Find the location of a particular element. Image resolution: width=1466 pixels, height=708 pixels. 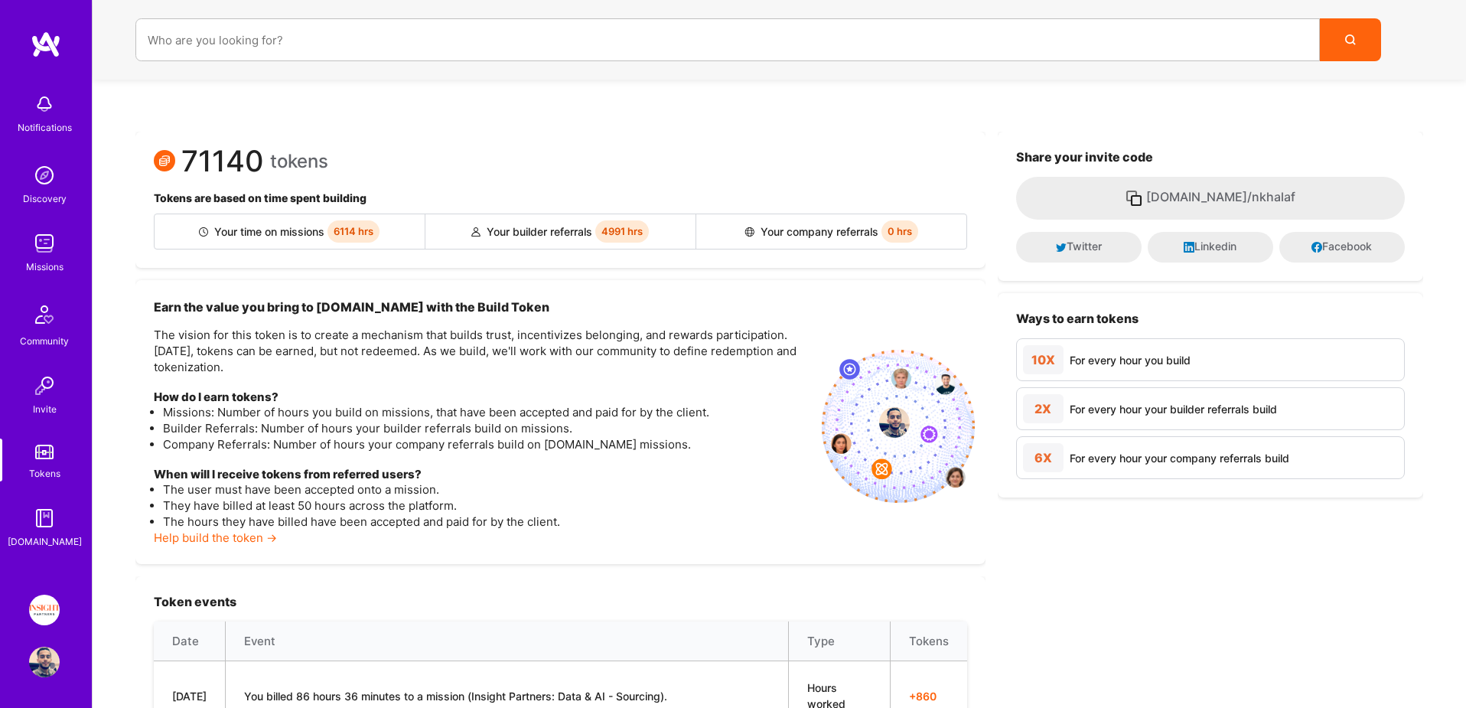

h3: Ways to earn tokens is located at coordinates (1210, 318).